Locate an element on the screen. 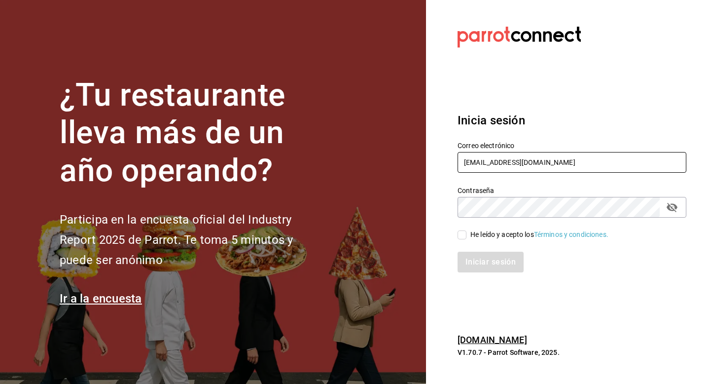 This screenshot has width=710, height=384. h3: Inicia sesión is located at coordinates (572, 120).